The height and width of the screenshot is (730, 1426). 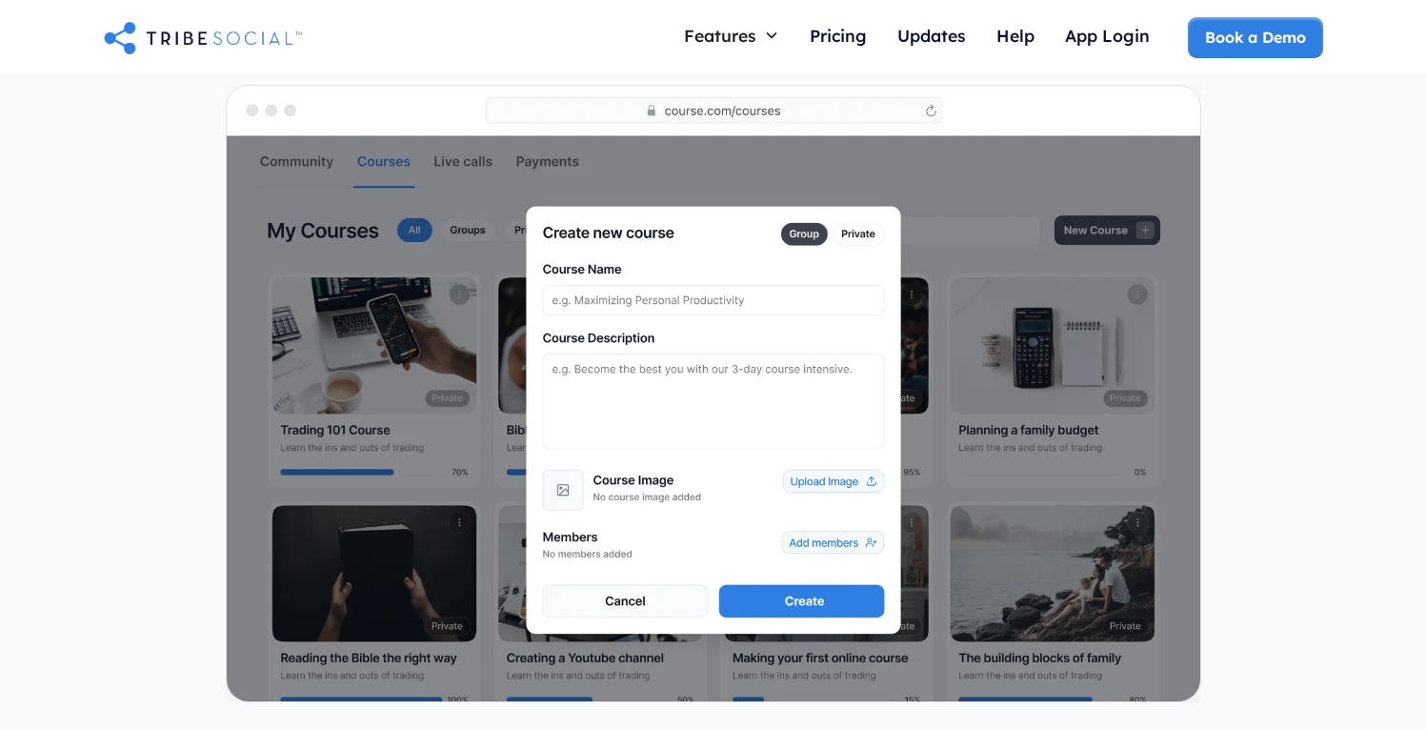 What do you see at coordinates (1107, 35) in the screenshot?
I see `div: App Login` at bounding box center [1107, 35].